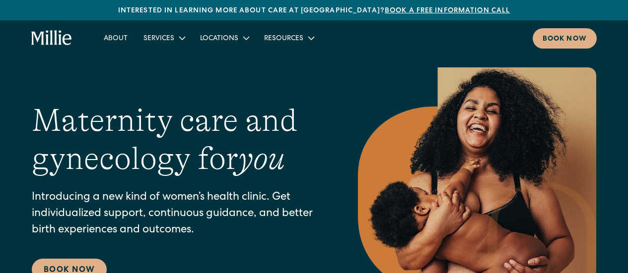 The image size is (628, 273). Describe the element at coordinates (447, 11) in the screenshot. I see `a: Book a free information call` at that location.